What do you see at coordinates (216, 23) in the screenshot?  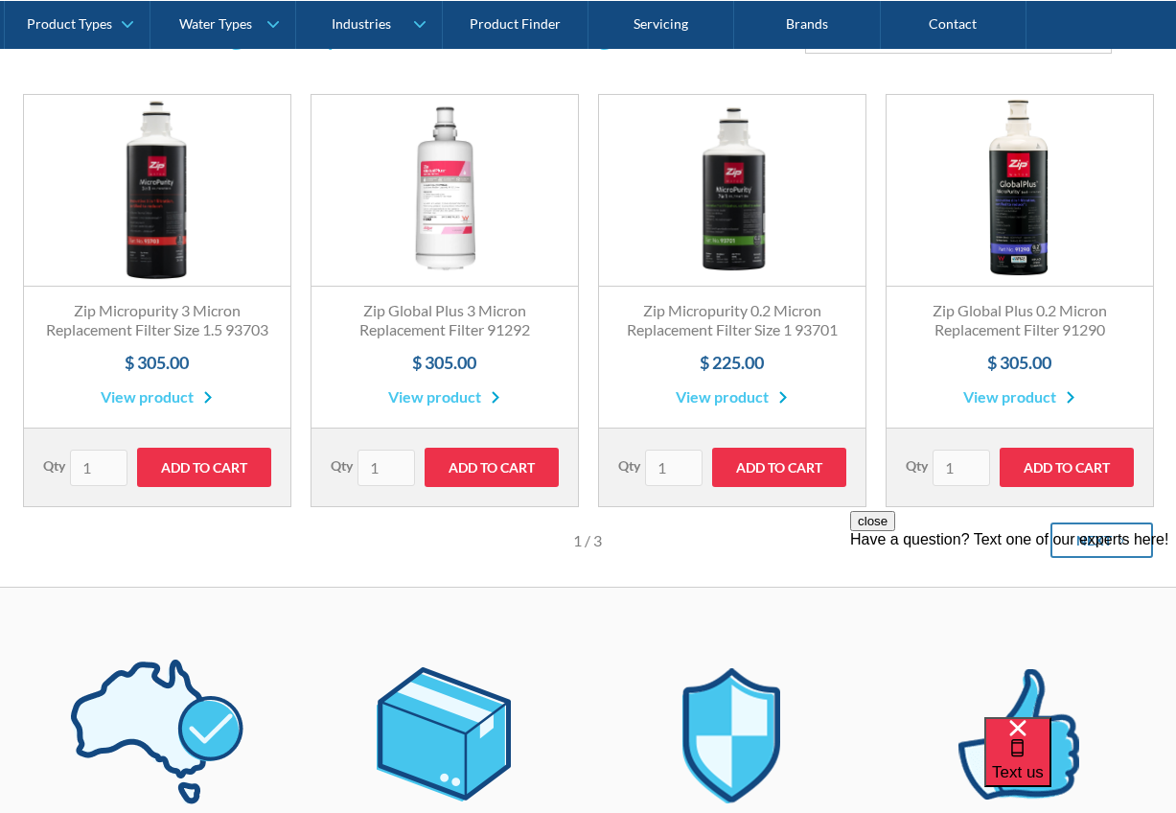 I see `div: Water Types` at bounding box center [216, 23].